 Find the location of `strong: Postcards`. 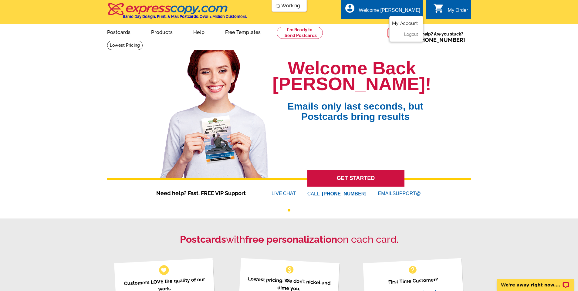

strong: Postcards is located at coordinates (203, 239).